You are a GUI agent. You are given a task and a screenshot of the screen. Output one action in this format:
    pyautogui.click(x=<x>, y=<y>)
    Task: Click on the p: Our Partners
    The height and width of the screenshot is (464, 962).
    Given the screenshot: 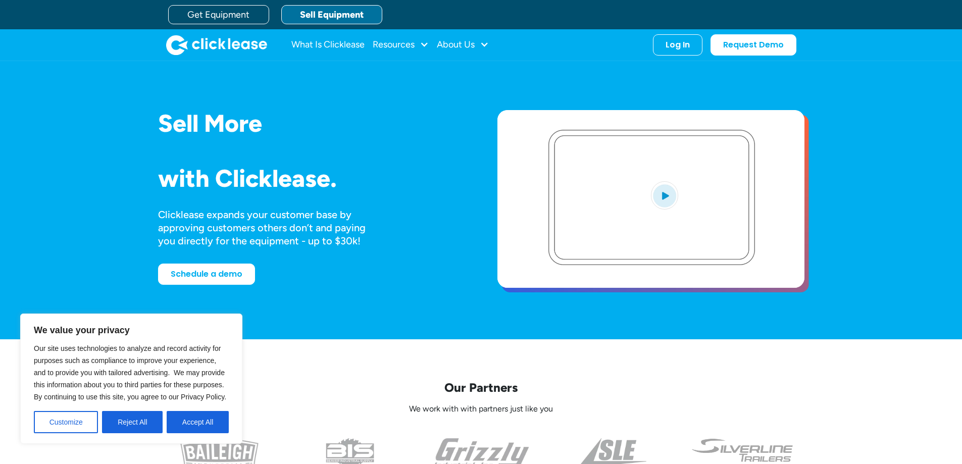 What is the action you would take?
    pyautogui.click(x=481, y=387)
    